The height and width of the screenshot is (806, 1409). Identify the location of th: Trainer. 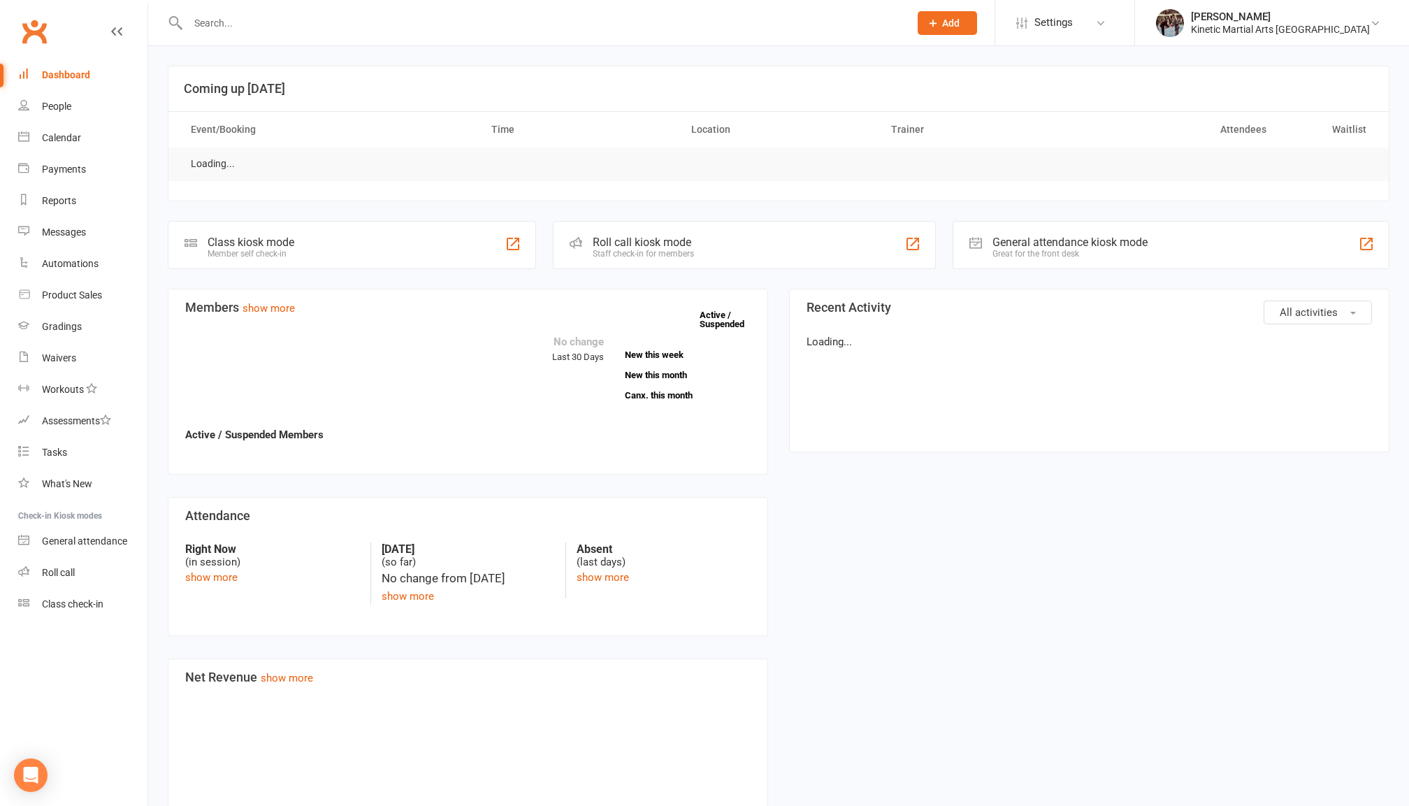
(979, 129).